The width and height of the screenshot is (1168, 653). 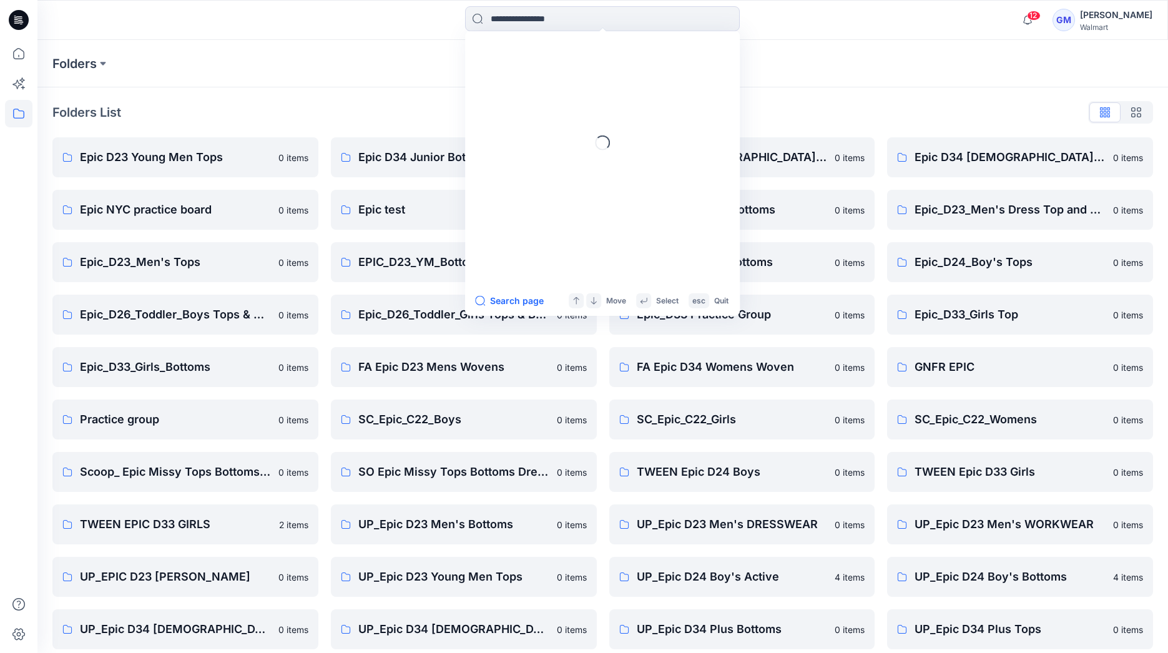 What do you see at coordinates (175, 524) in the screenshot?
I see `p: TWEEN EPIC D33 GIRLS` at bounding box center [175, 524].